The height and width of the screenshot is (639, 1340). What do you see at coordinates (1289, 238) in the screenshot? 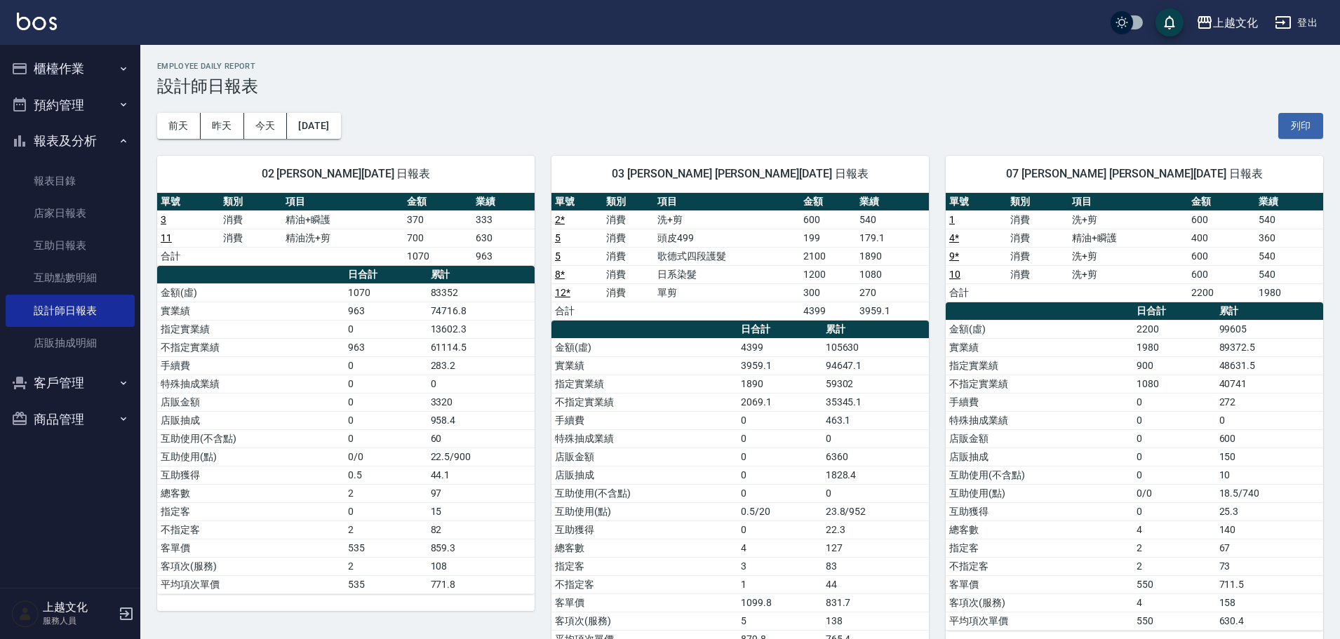
I see `td: 360` at bounding box center [1289, 238].